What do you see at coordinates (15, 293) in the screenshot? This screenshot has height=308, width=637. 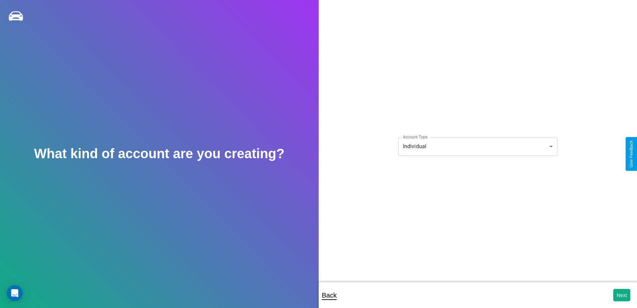 I see `div: Open Intercom Messenger` at bounding box center [15, 293].